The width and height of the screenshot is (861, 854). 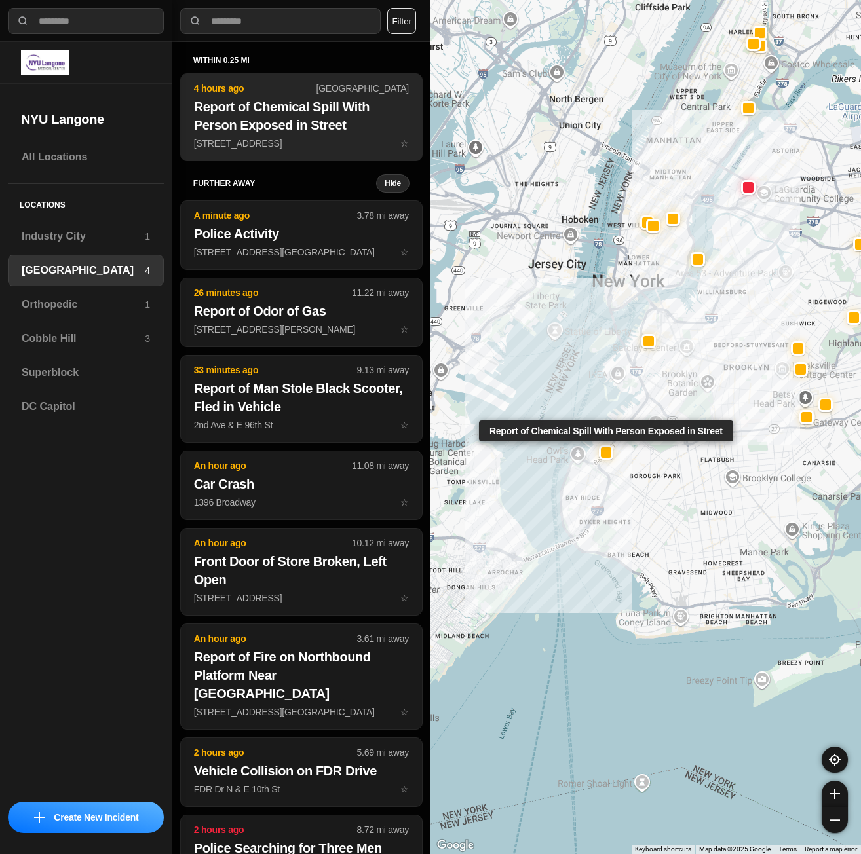 What do you see at coordinates (86, 373) in the screenshot?
I see `h3: Superblock` at bounding box center [86, 373].